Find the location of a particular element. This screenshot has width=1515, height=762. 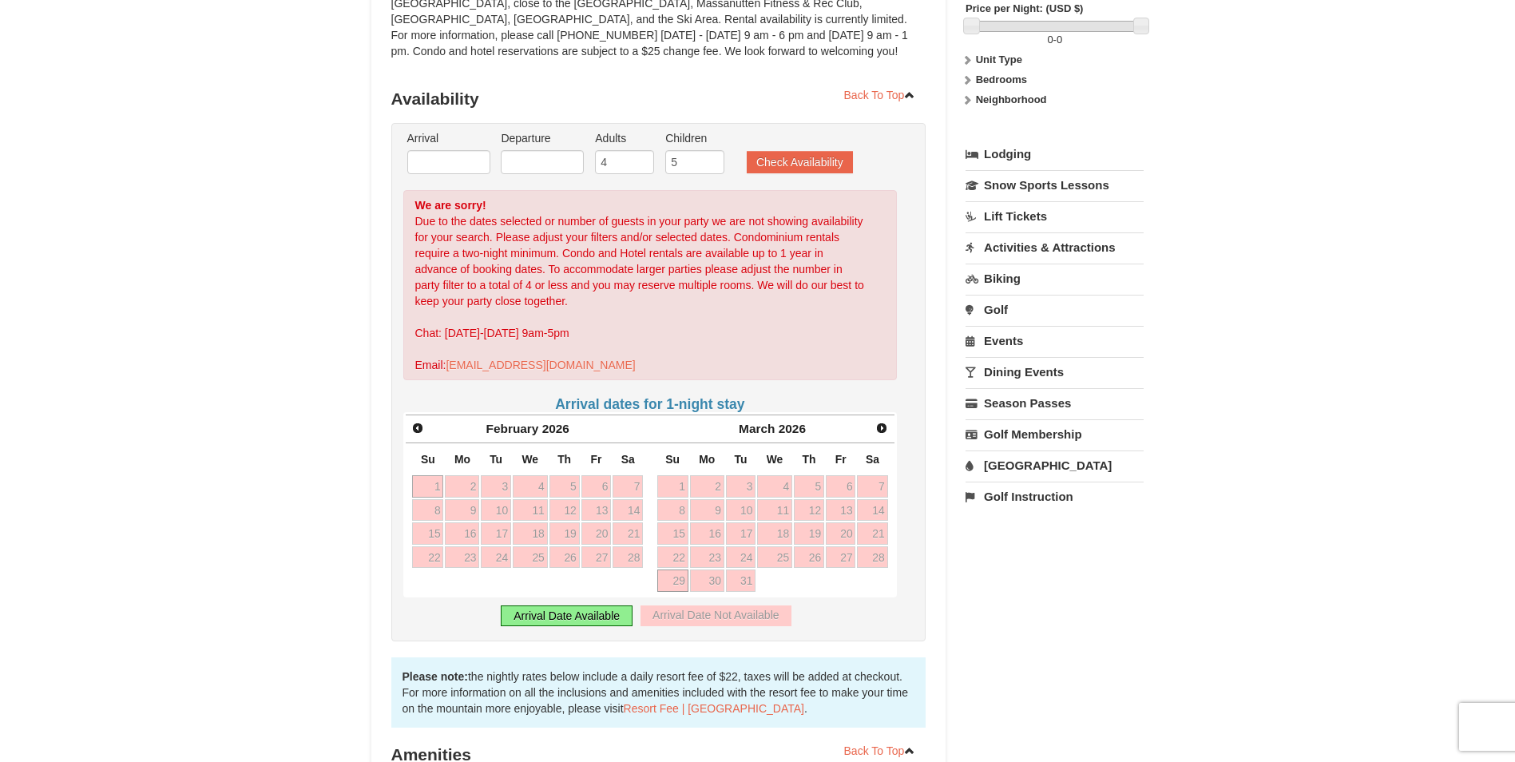

strong: Unit Type is located at coordinates (999, 59).